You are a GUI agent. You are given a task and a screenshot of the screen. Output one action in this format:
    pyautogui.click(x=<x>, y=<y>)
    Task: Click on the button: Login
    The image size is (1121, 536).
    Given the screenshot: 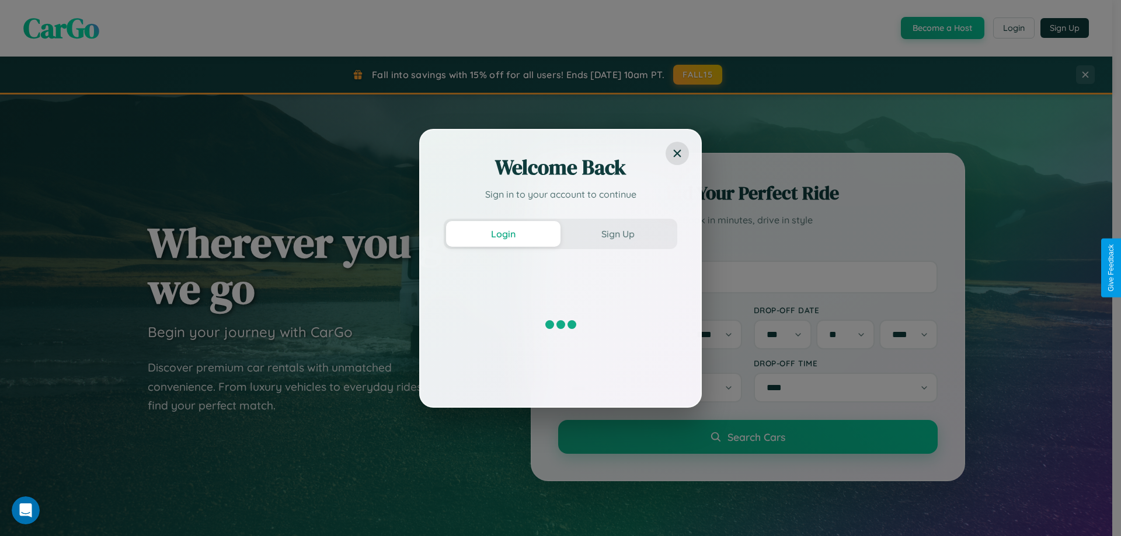 What is the action you would take?
    pyautogui.click(x=503, y=234)
    